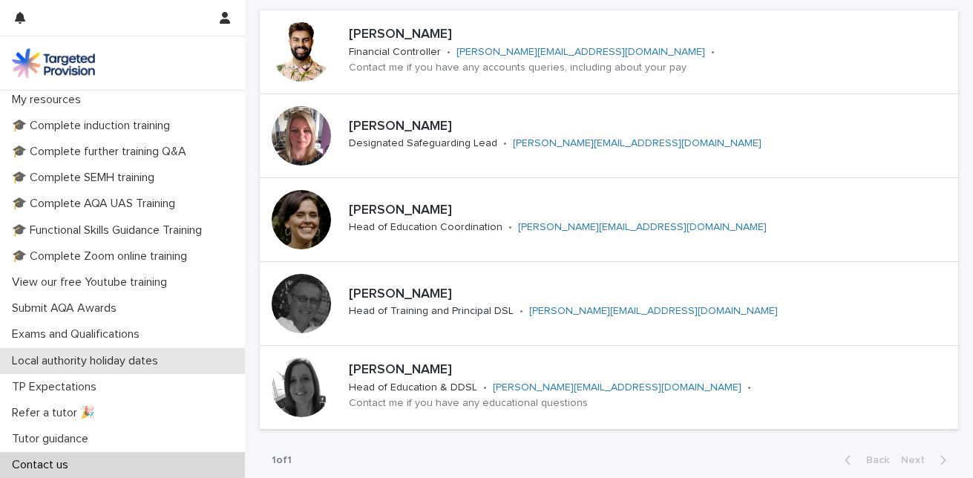 The image size is (973, 478). What do you see at coordinates (67, 308) in the screenshot?
I see `p: Submit AQA Awards` at bounding box center [67, 308].